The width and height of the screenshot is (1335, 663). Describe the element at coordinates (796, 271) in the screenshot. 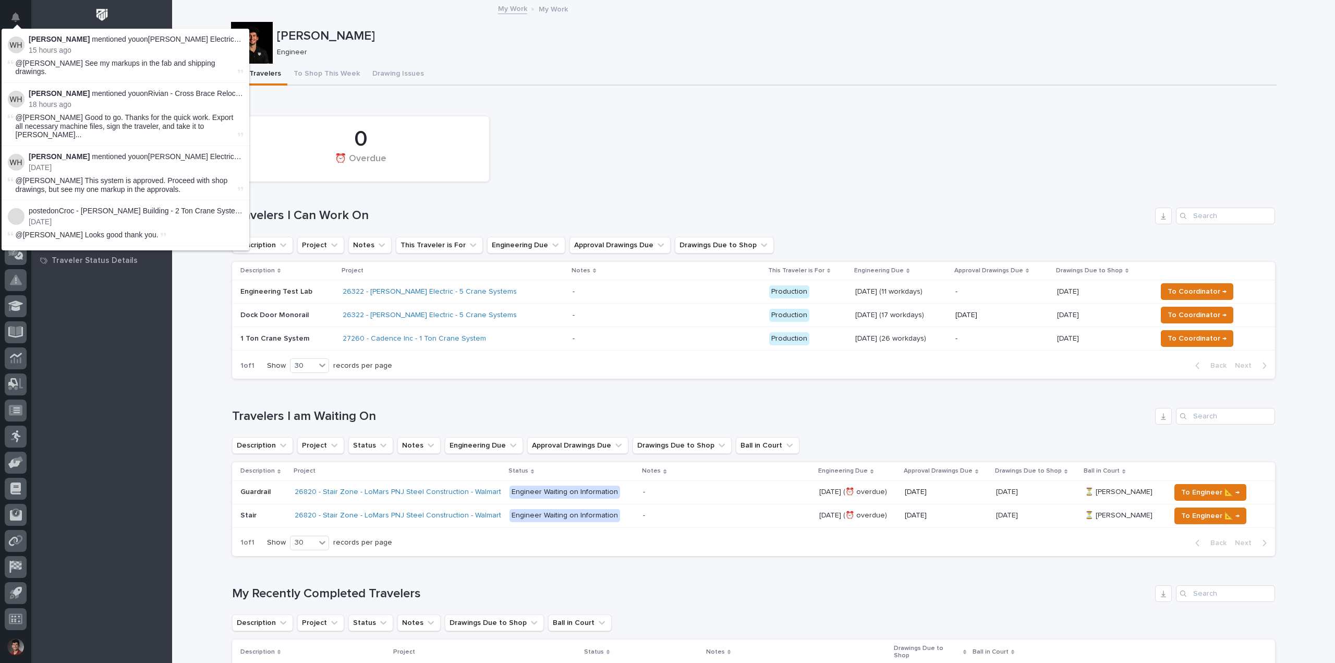

I see `p: This Traveler is For` at that location.